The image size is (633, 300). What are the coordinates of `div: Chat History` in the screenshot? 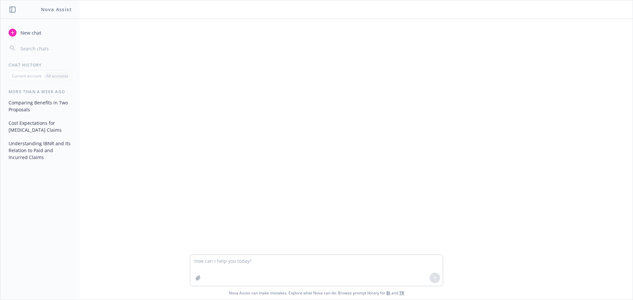 It's located at (40, 65).